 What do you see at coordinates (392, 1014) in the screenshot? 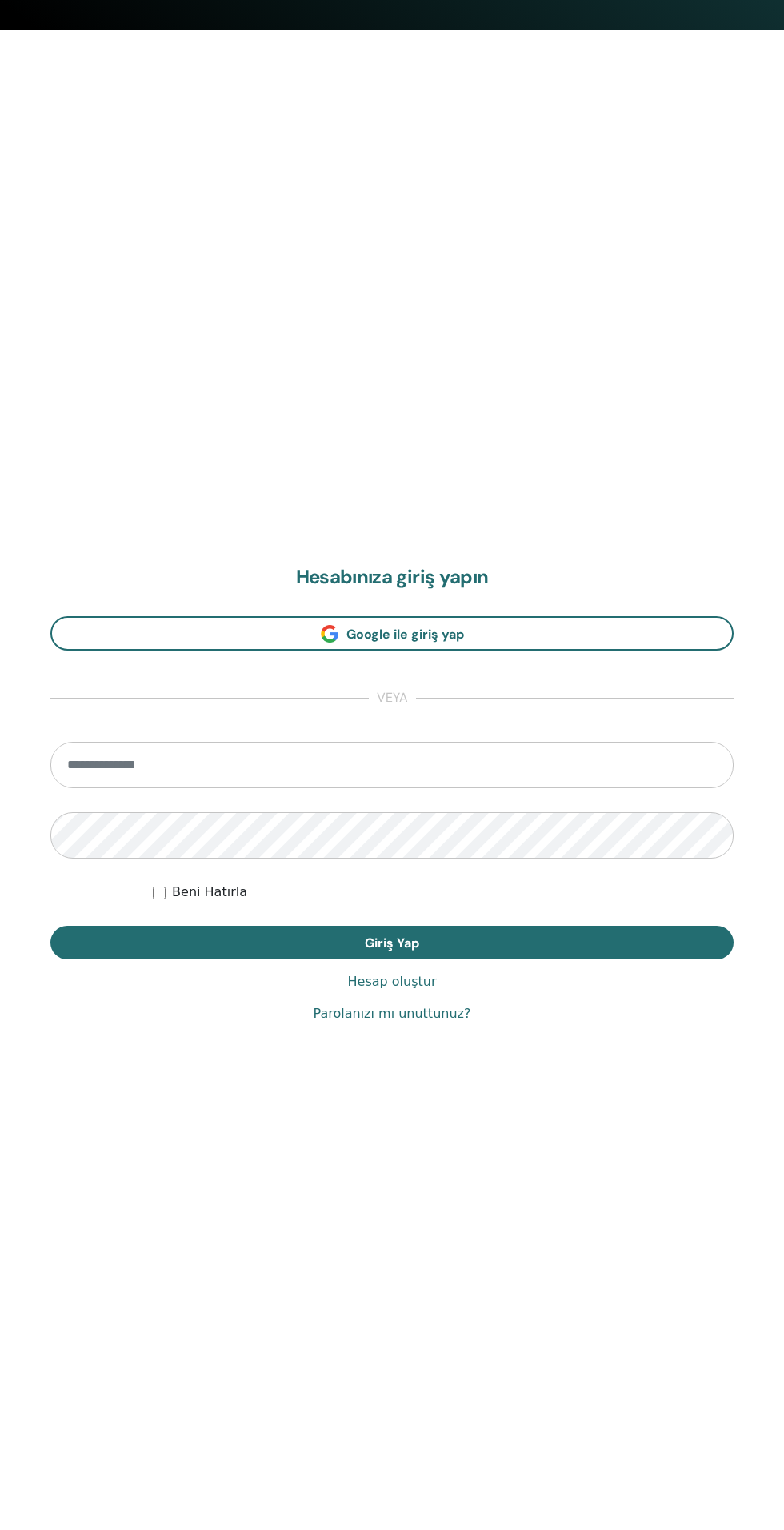
I see `a: Parolanızı mı unuttunuz?` at bounding box center [392, 1014].